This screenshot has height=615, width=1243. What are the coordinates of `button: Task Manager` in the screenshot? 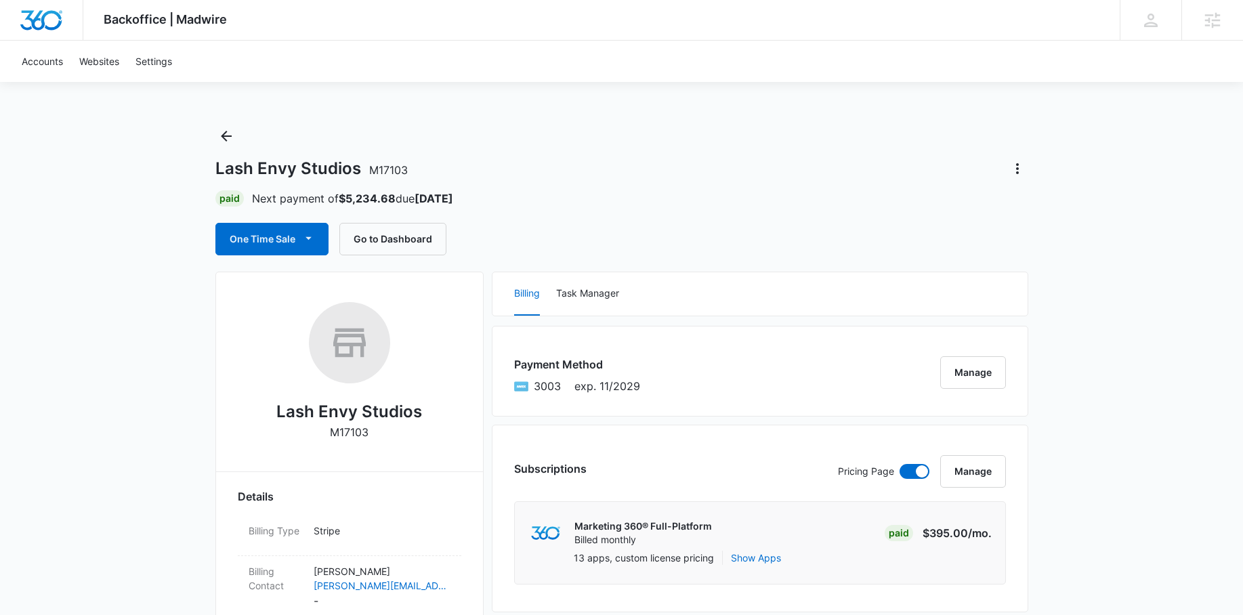 It's located at (587, 294).